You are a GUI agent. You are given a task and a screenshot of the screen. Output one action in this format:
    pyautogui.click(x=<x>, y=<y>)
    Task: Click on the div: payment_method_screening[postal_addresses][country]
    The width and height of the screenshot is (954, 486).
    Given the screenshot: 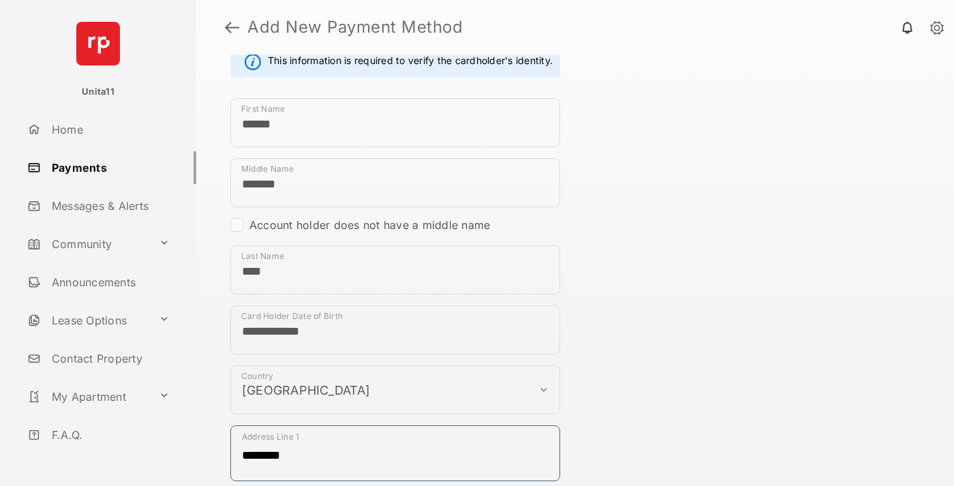 What is the action you would take?
    pyautogui.click(x=395, y=390)
    